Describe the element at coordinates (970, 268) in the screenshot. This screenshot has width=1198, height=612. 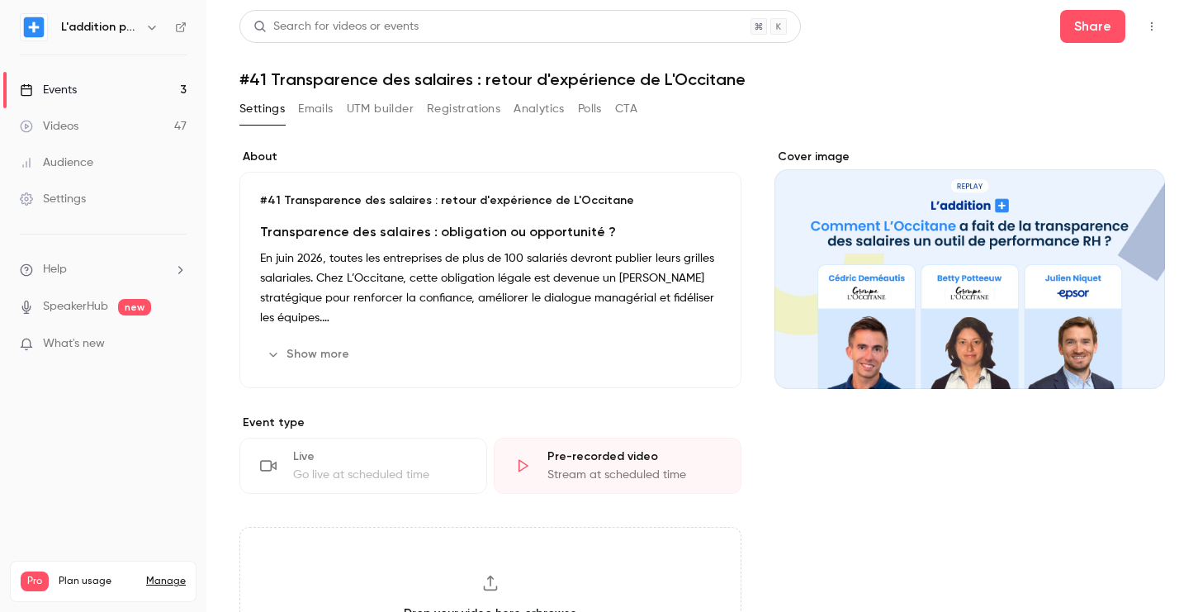
I see `section: Cover image` at that location.